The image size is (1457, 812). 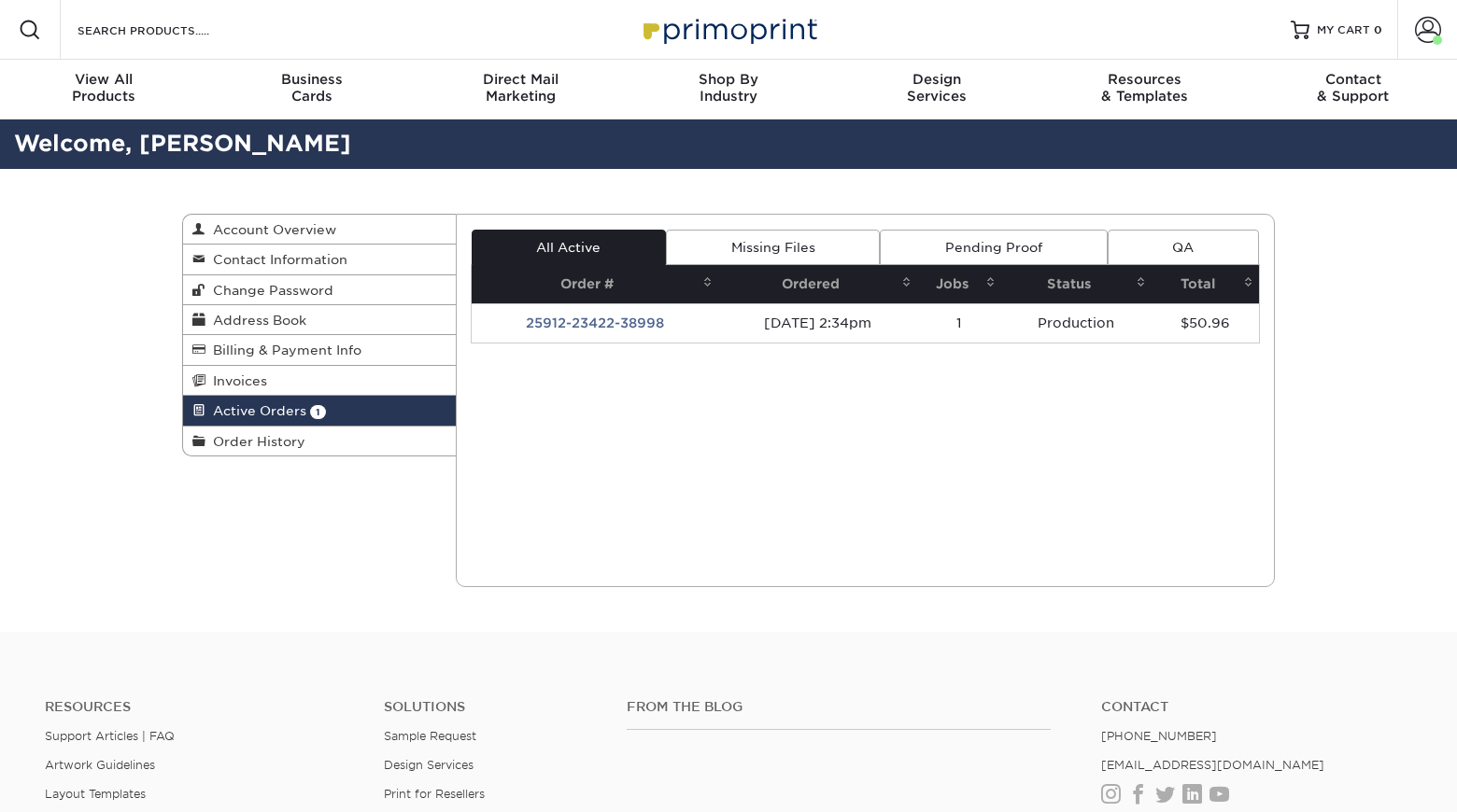 I want to click on h4: From the Blog, so click(x=839, y=707).